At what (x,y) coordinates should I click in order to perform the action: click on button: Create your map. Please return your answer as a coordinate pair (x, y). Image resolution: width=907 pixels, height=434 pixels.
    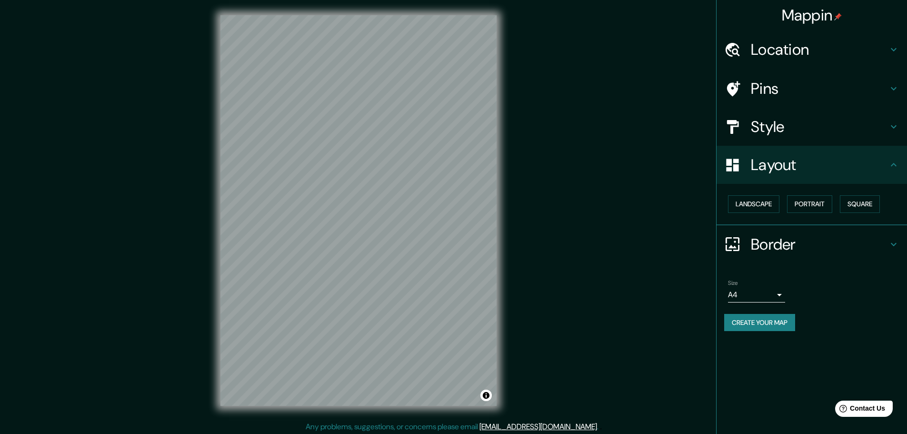
    Looking at the image, I should click on (760, 322).